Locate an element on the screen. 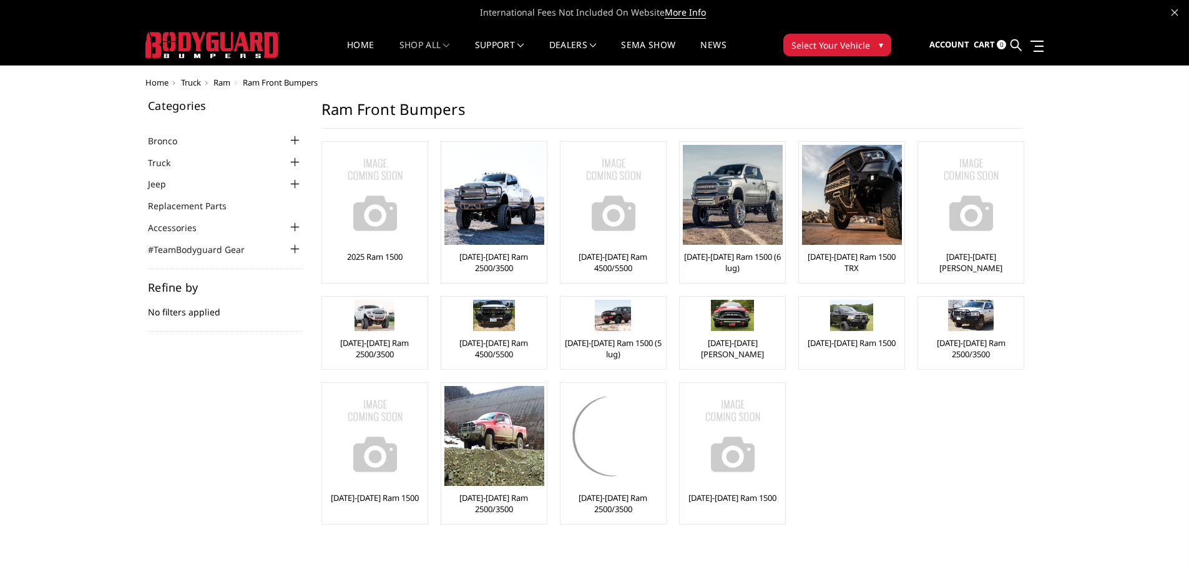 The width and height of the screenshot is (1189, 569). a: #TeamBodyguard Gear is located at coordinates (204, 249).